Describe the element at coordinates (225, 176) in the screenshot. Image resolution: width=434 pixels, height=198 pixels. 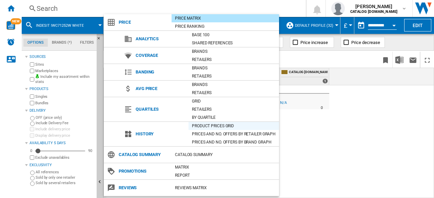
I see `div: Report` at that location.